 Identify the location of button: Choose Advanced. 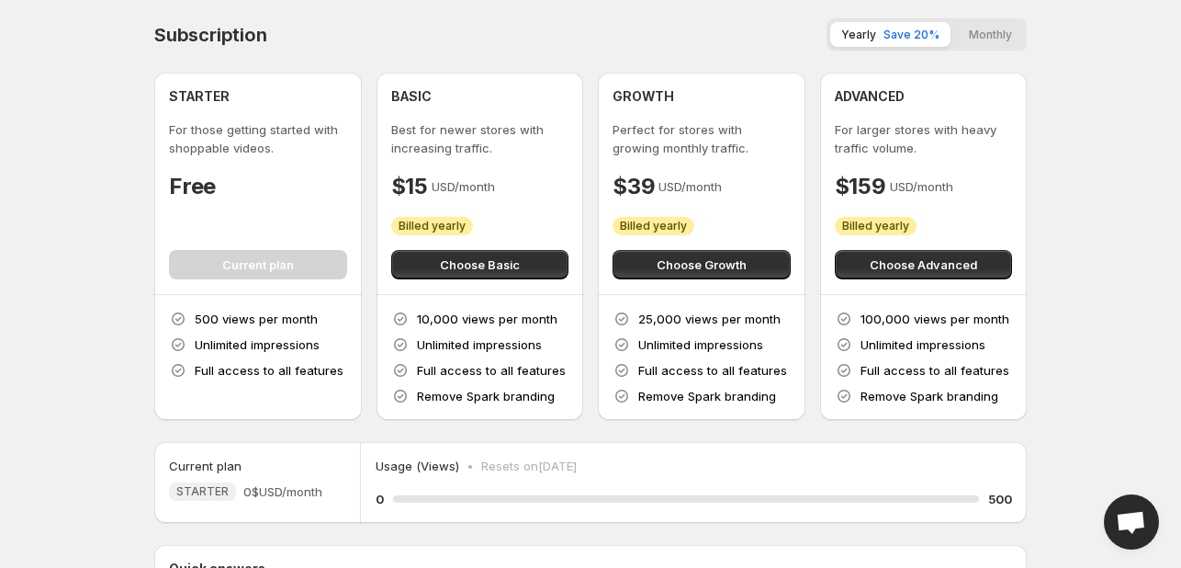
(924, 265).